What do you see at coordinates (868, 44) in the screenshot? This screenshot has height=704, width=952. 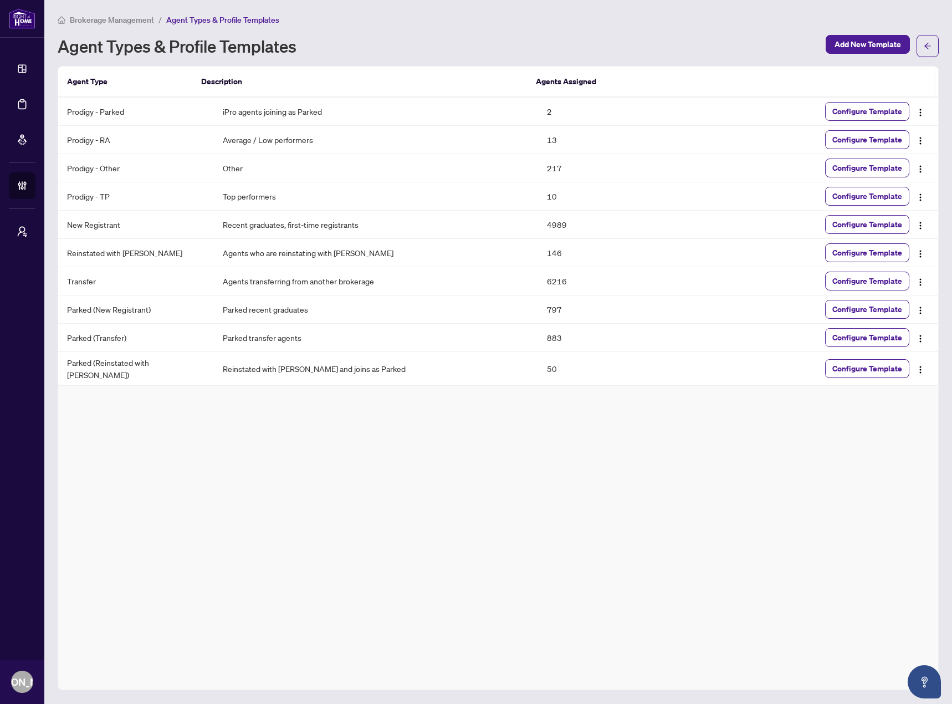 I see `button: Add New Template` at bounding box center [868, 44].